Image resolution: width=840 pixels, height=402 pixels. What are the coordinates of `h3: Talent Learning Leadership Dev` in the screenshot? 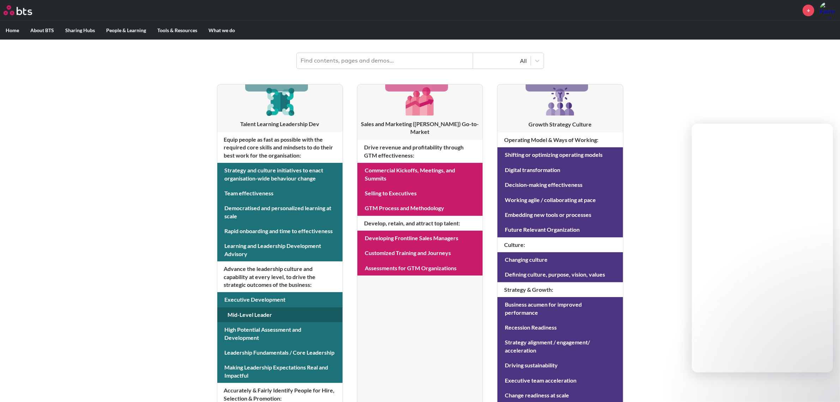 It's located at (280, 124).